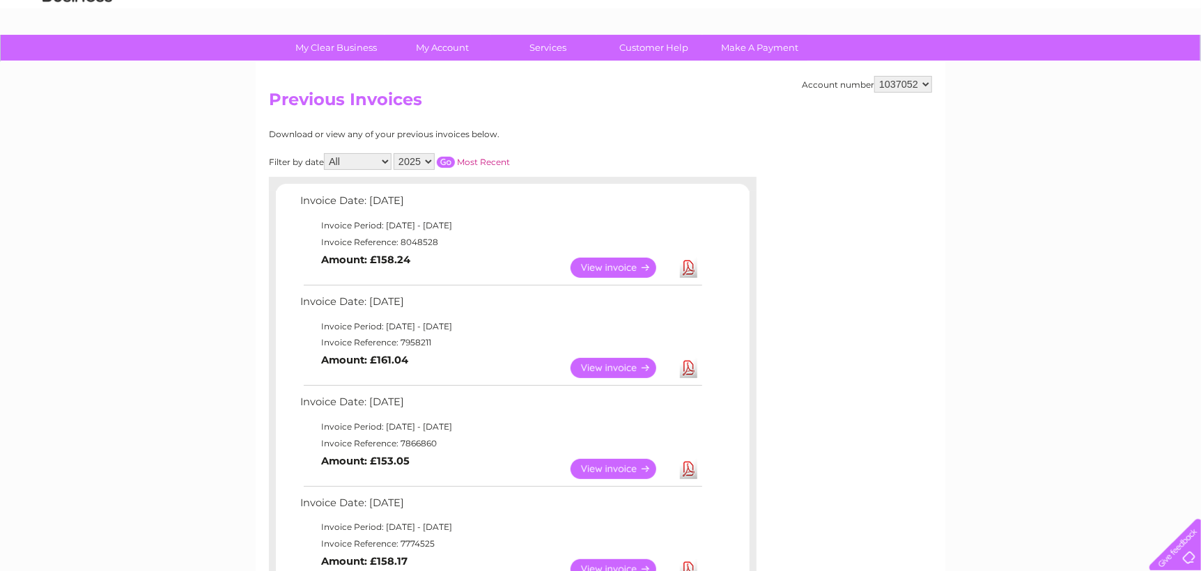  What do you see at coordinates (484, 162) in the screenshot?
I see `a: Most Recent` at bounding box center [484, 162].